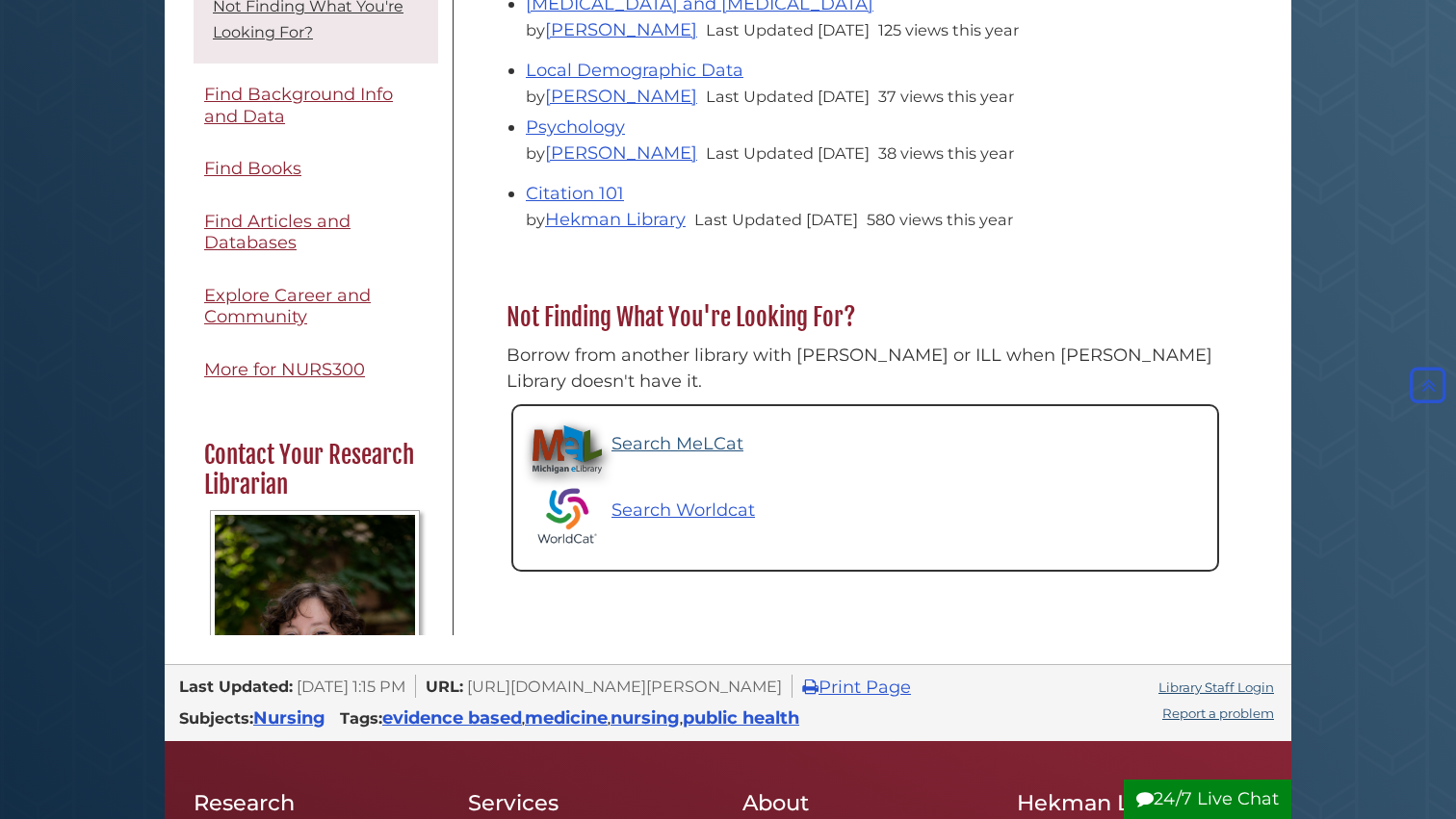 The height and width of the screenshot is (819, 1456). Describe the element at coordinates (810, 687) in the screenshot. I see `i: Print Page` at that location.